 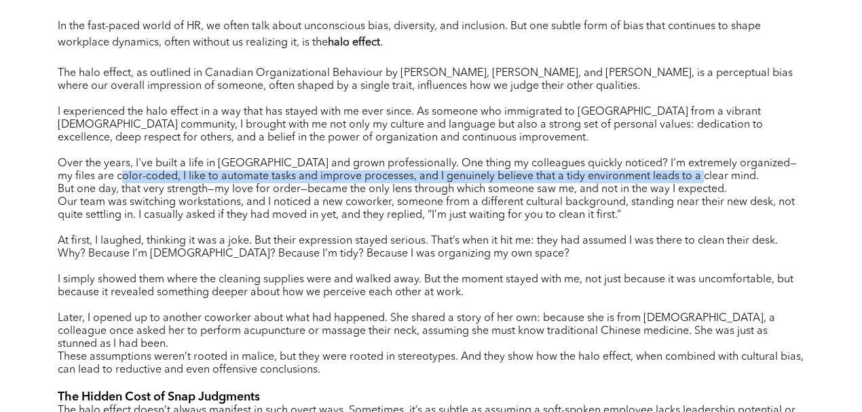 I want to click on span: But one day, that very strength—my love for order—became the only lens through which someone saw ..., so click(x=392, y=189).